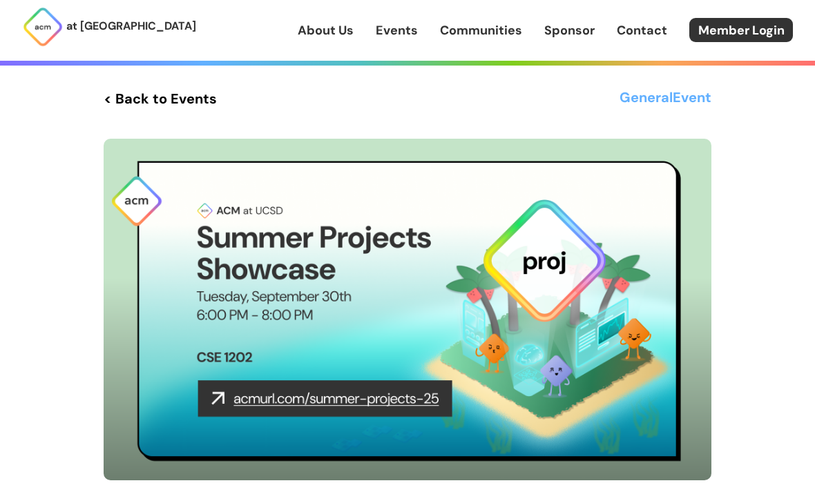 This screenshot has width=815, height=492. I want to click on a: Member Login, so click(741, 30).